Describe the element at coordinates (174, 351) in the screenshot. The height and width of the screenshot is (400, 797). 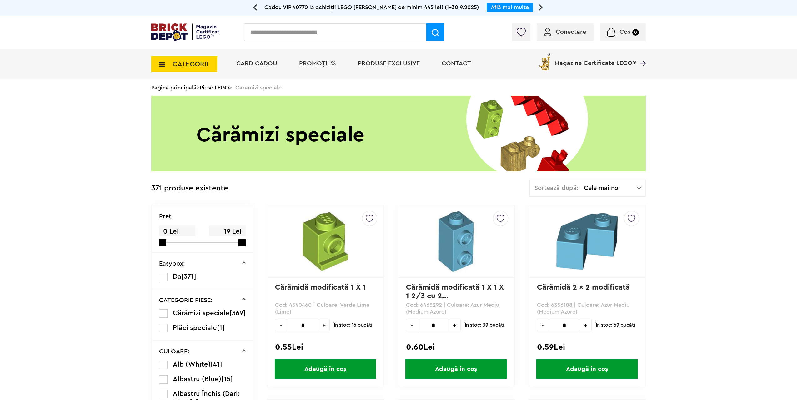
I see `p: CULOARE:` at that location.